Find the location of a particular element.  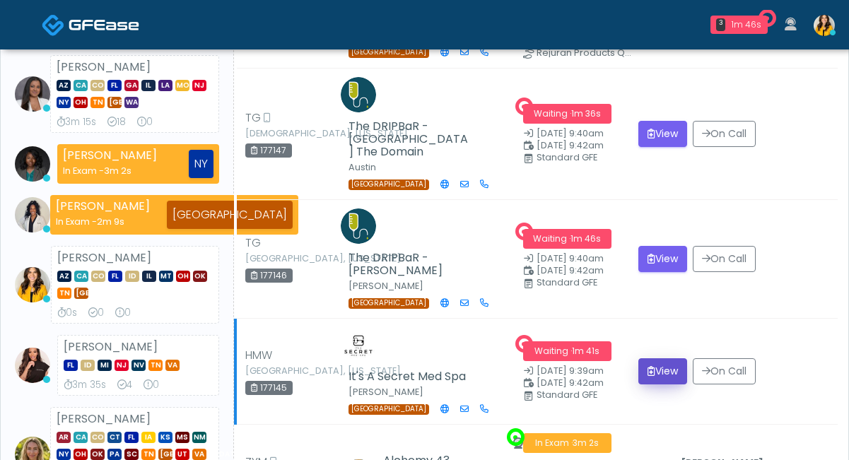

img: Amanda Creel is located at coordinates (358, 345).